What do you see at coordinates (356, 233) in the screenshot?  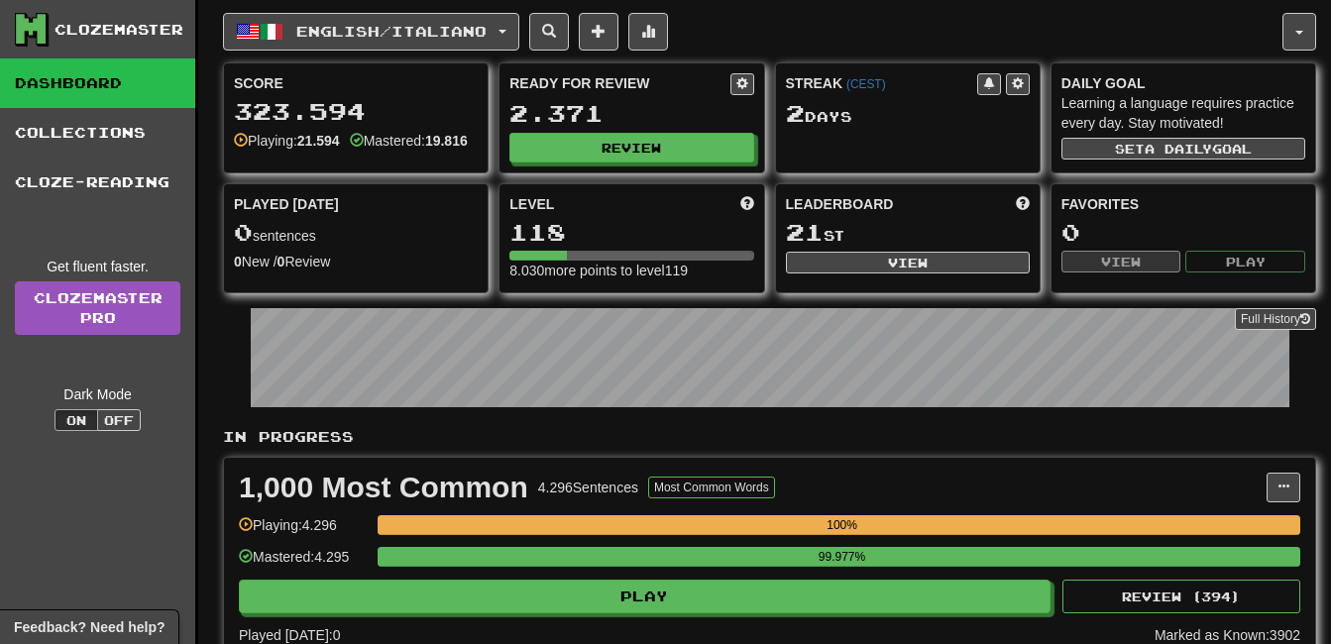 I see `div: sentences` at bounding box center [356, 233].